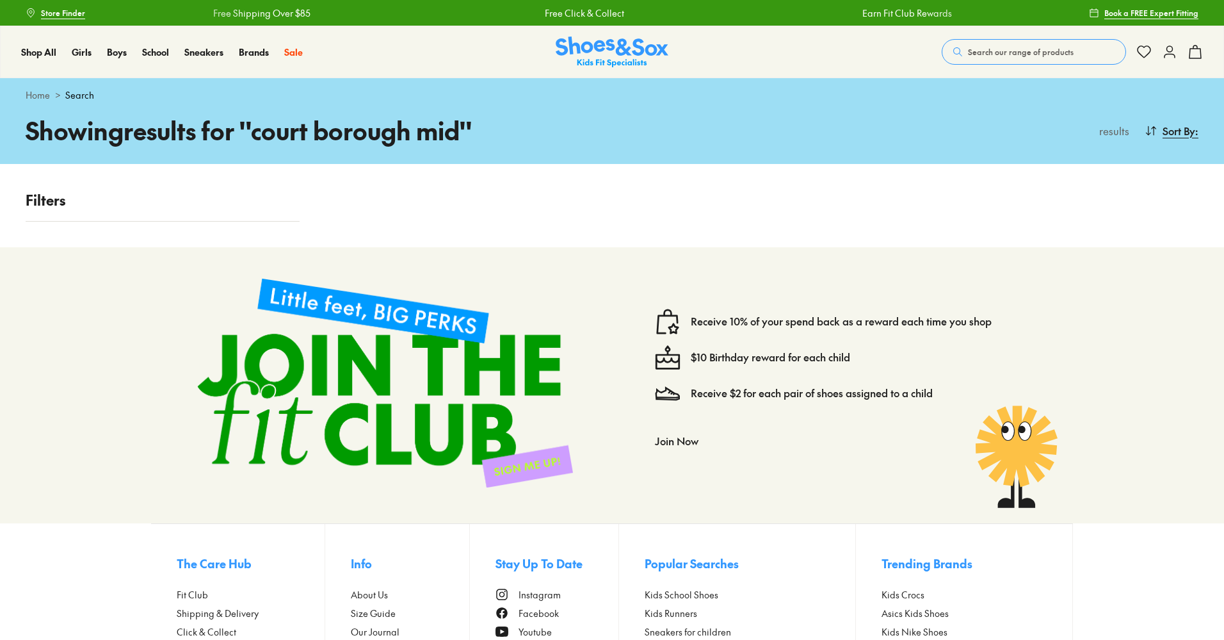 This screenshot has width=1224, height=640. What do you see at coordinates (750, 563) in the screenshot?
I see `button: Popular Searches` at bounding box center [750, 563].